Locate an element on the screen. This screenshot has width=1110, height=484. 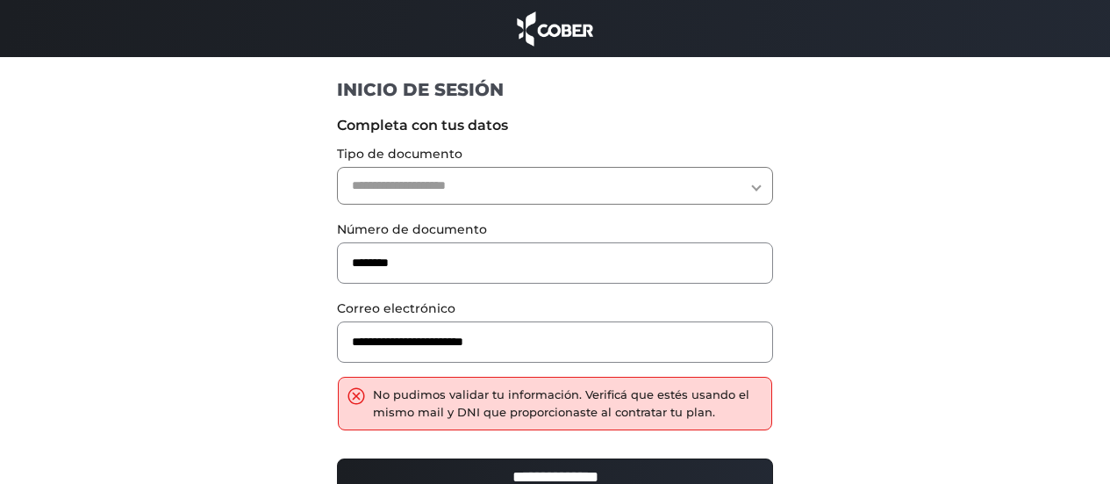
div: No pudimos validar tu información. Verificá que estés usando el mismo mail y DNI que proporcionas... is located at coordinates (568, 403).